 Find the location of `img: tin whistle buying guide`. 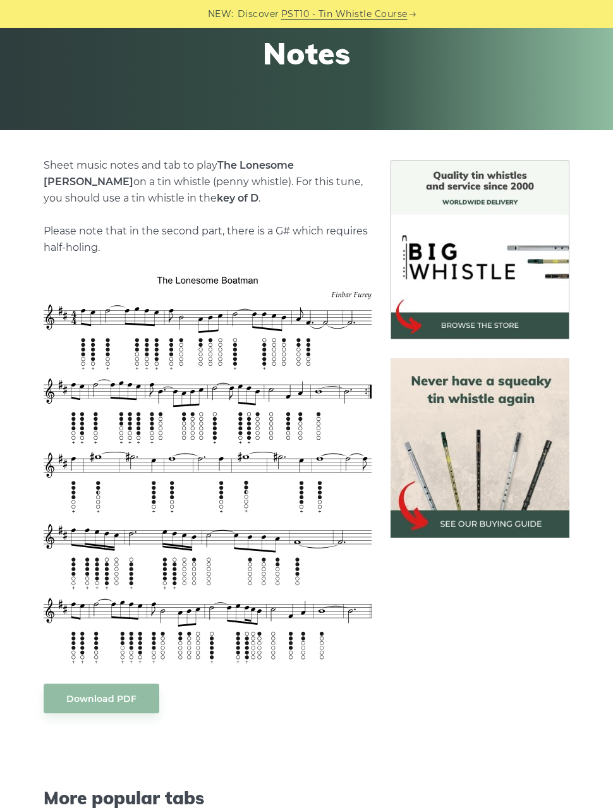

img: tin whistle buying guide is located at coordinates (479, 447).